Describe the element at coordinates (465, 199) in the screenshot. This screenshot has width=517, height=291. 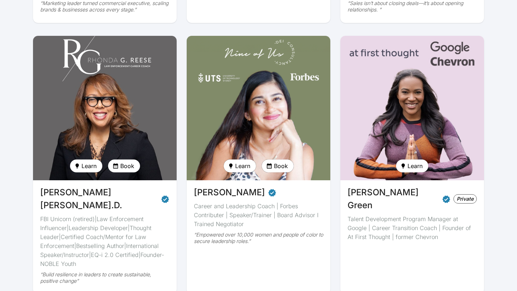
I see `div: Private` at that location.